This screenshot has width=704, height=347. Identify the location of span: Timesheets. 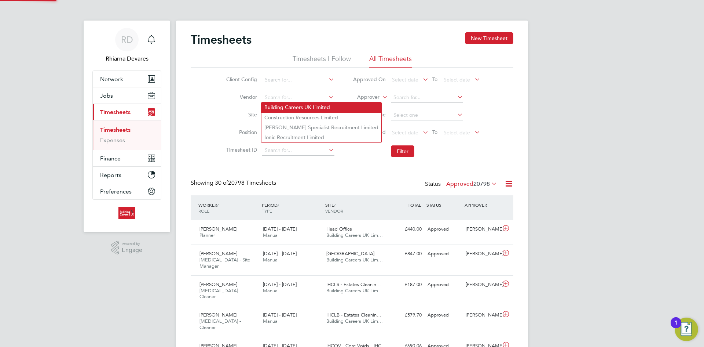
(115, 112).